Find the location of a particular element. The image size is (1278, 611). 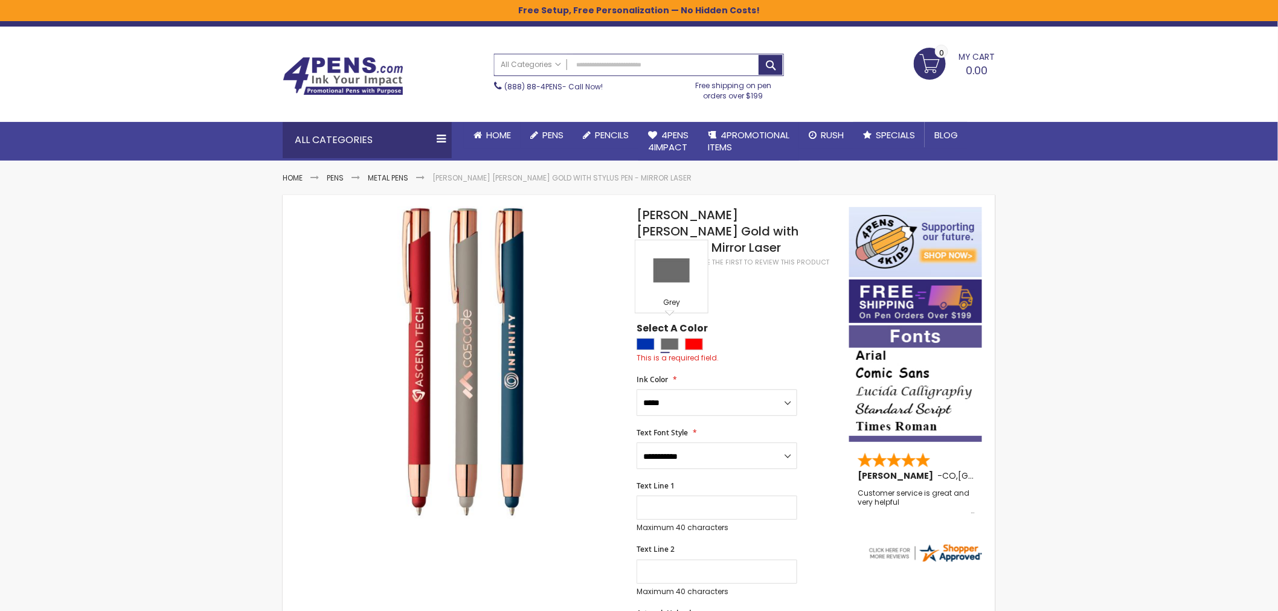

div: Sign In is located at coordinates (975, 19).